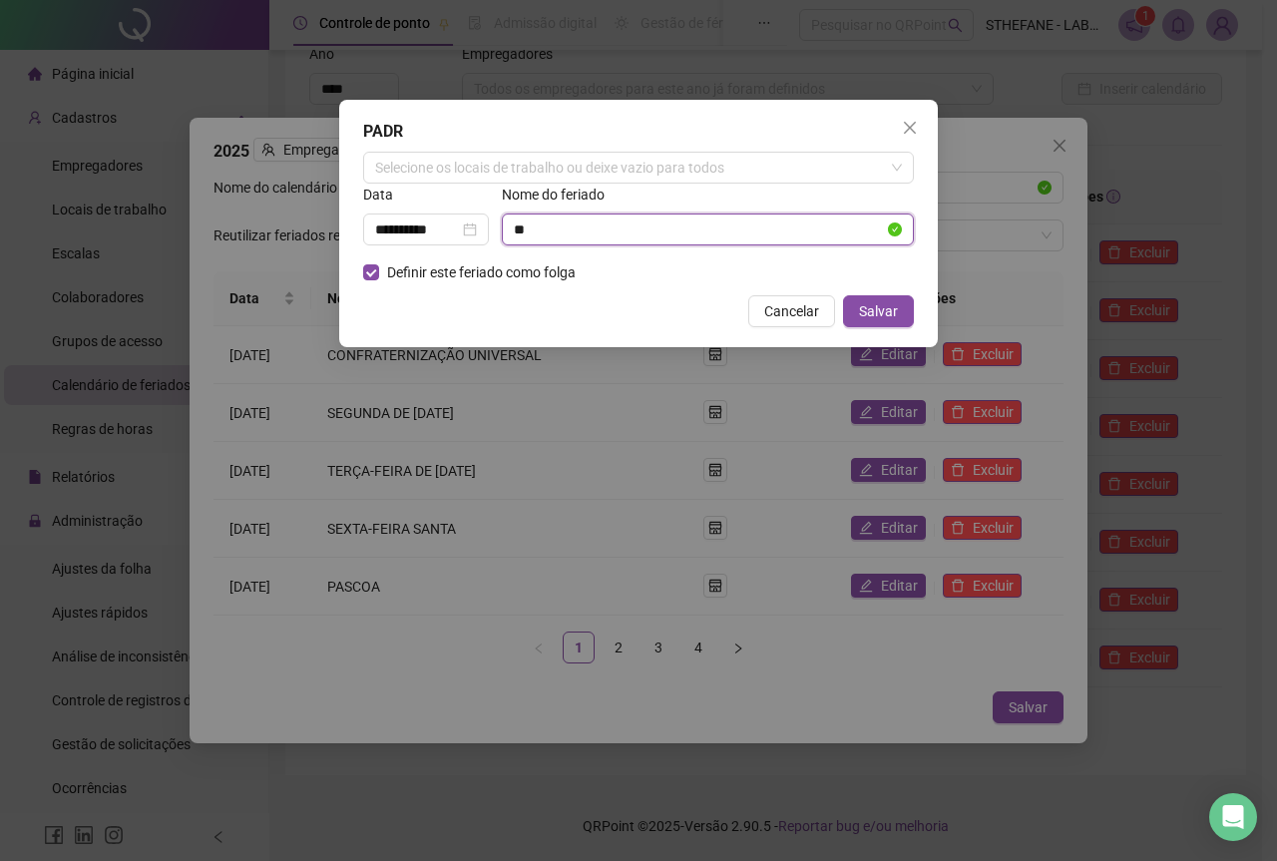 This screenshot has height=861, width=1277. Describe the element at coordinates (791, 311) in the screenshot. I see `button: Cancelar` at that location.